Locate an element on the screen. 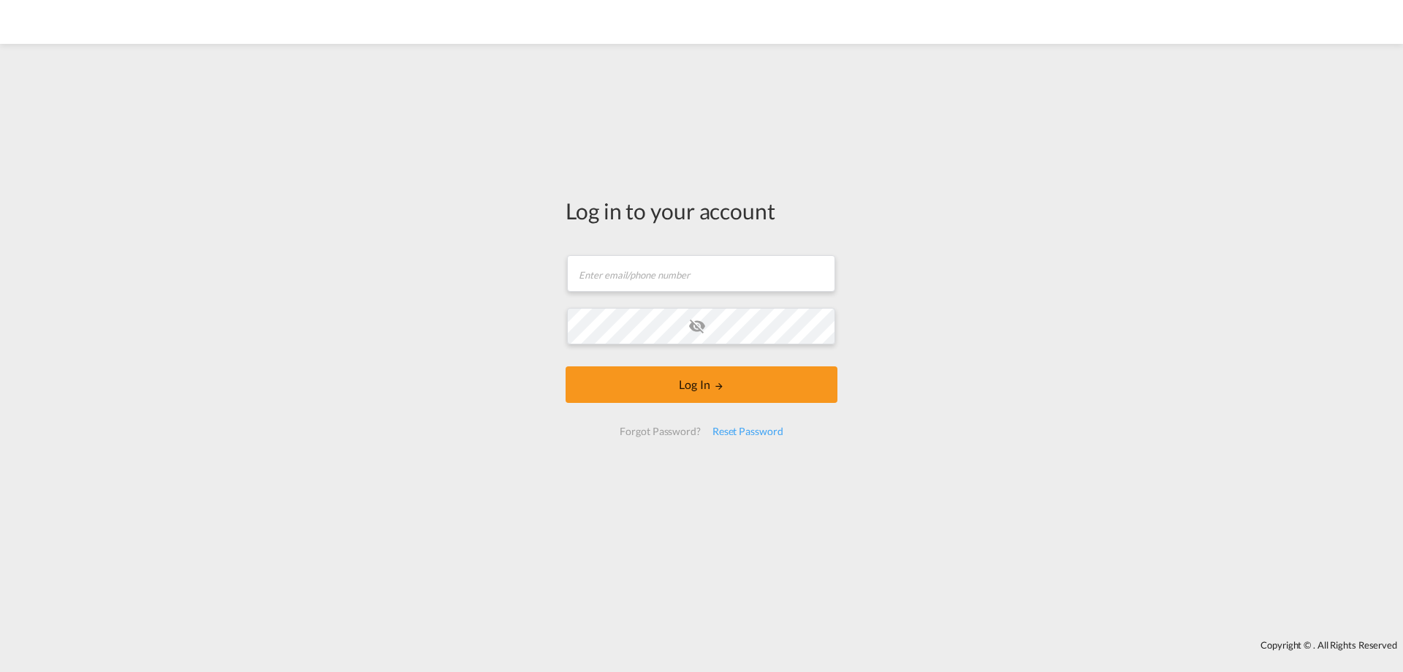  div: Log in to your account is located at coordinates (702, 211).